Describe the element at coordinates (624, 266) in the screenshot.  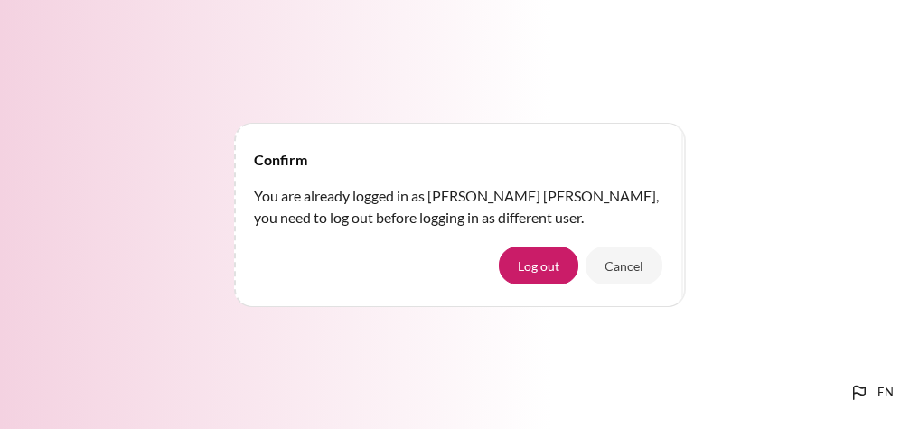
I see `button: Cancel` at that location.